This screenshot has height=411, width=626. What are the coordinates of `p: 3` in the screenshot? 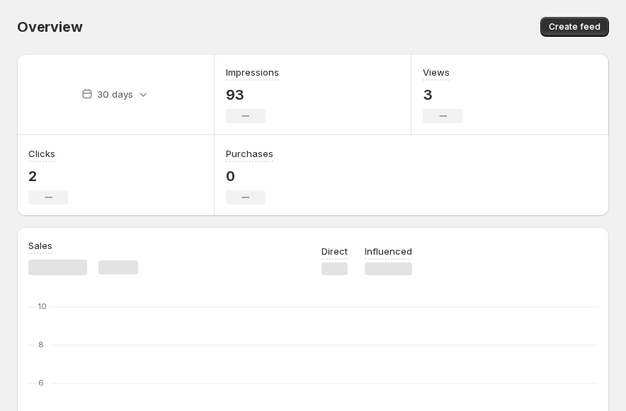 It's located at (443, 95).